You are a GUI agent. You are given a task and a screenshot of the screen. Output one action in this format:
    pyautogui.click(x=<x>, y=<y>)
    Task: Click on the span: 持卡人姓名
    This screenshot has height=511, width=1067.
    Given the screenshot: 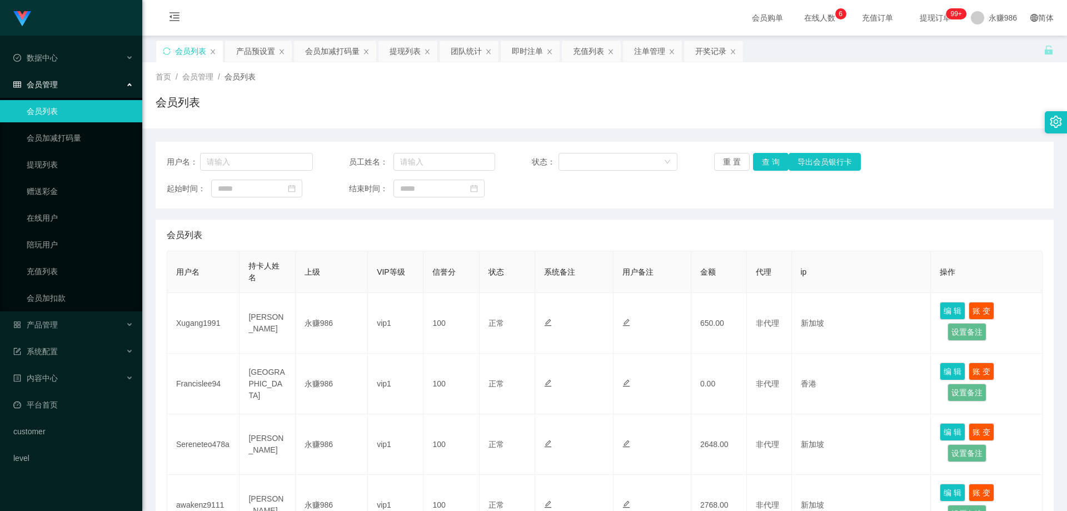 What is the action you would take?
    pyautogui.click(x=264, y=271)
    